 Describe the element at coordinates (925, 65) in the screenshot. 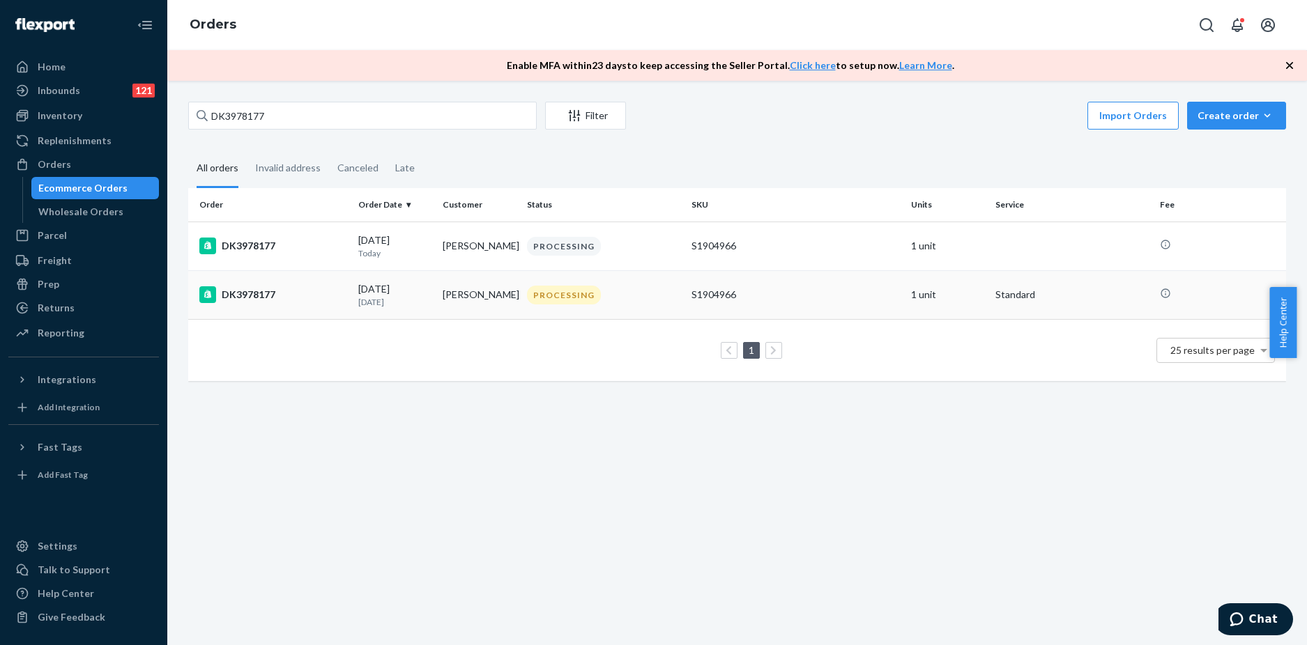

I see `a: Learn More` at that location.